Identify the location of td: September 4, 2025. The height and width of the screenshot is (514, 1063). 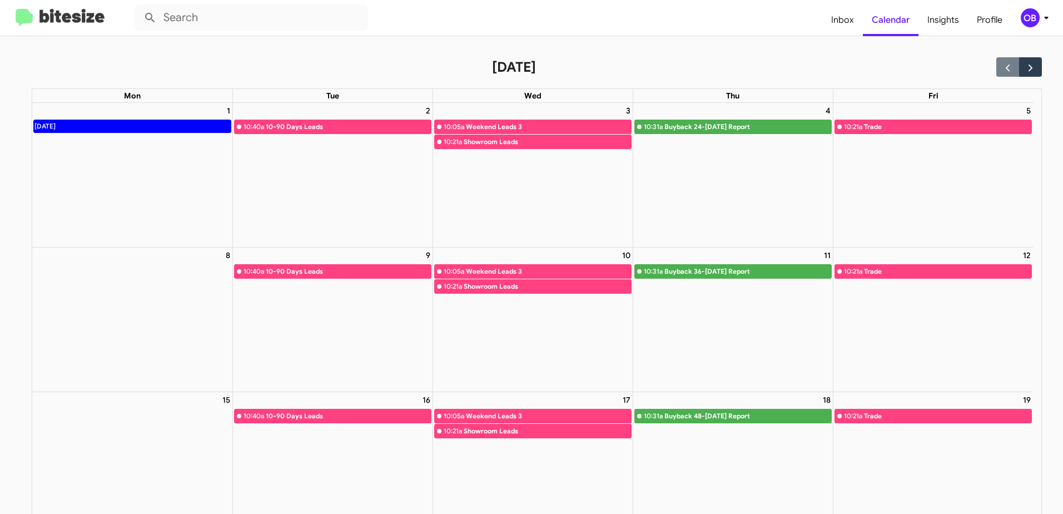
(733, 175).